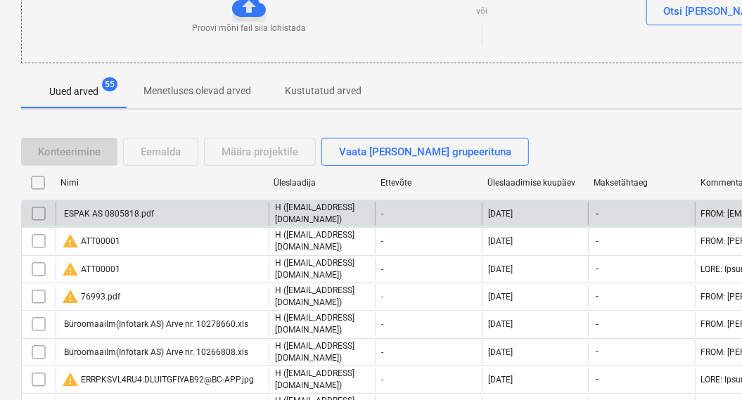 This screenshot has height=400, width=742. I want to click on div: Üleslaadija, so click(321, 183).